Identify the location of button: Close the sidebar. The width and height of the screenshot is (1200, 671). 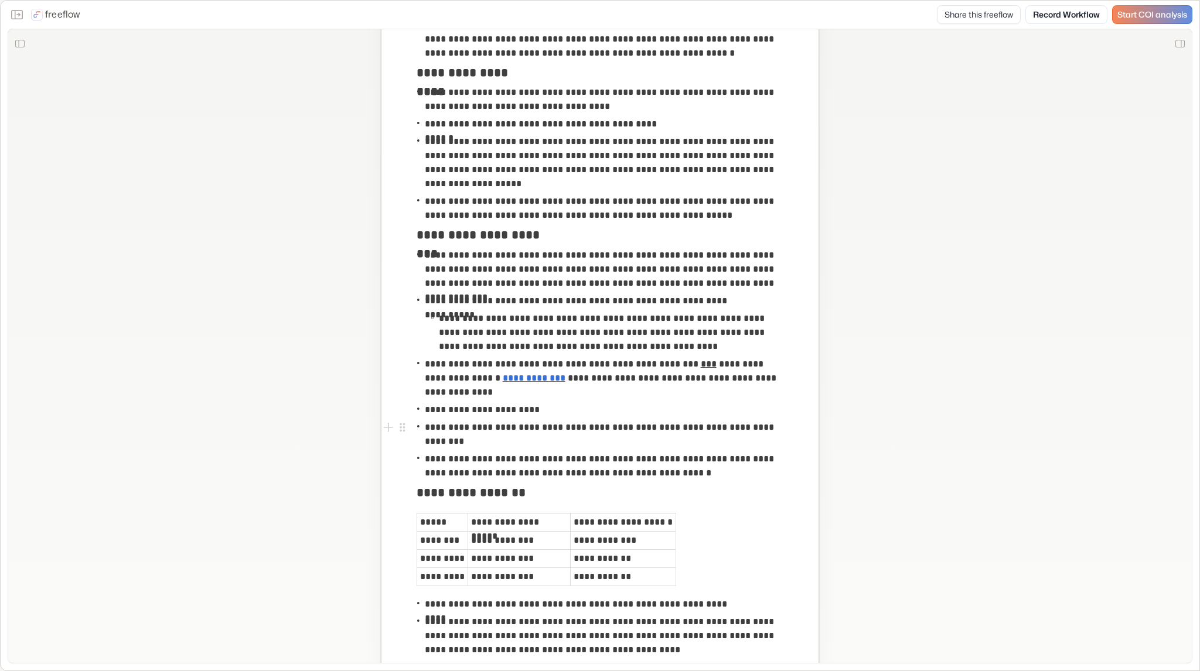
(17, 15).